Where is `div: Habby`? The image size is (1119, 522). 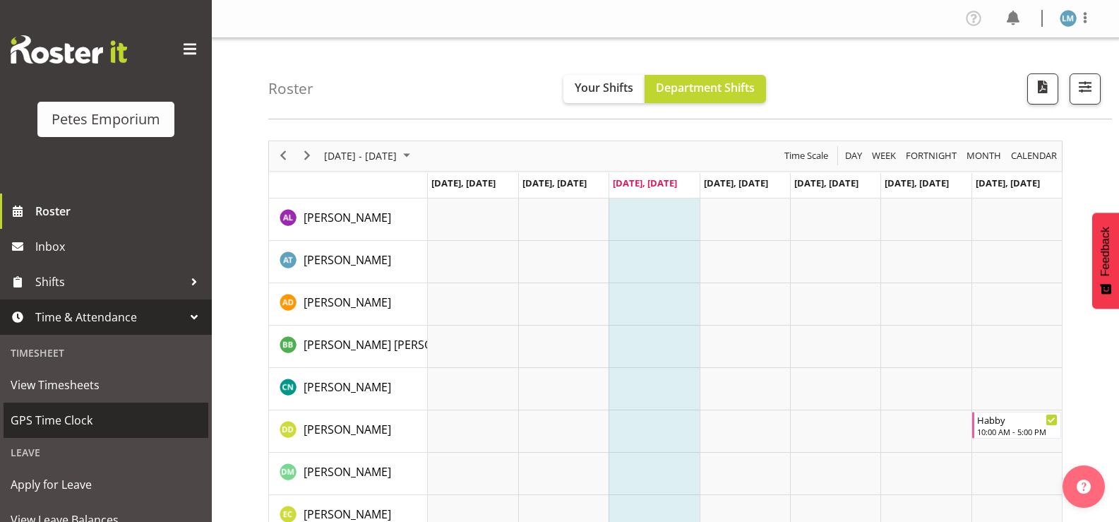 div: Habby is located at coordinates (1017, 419).